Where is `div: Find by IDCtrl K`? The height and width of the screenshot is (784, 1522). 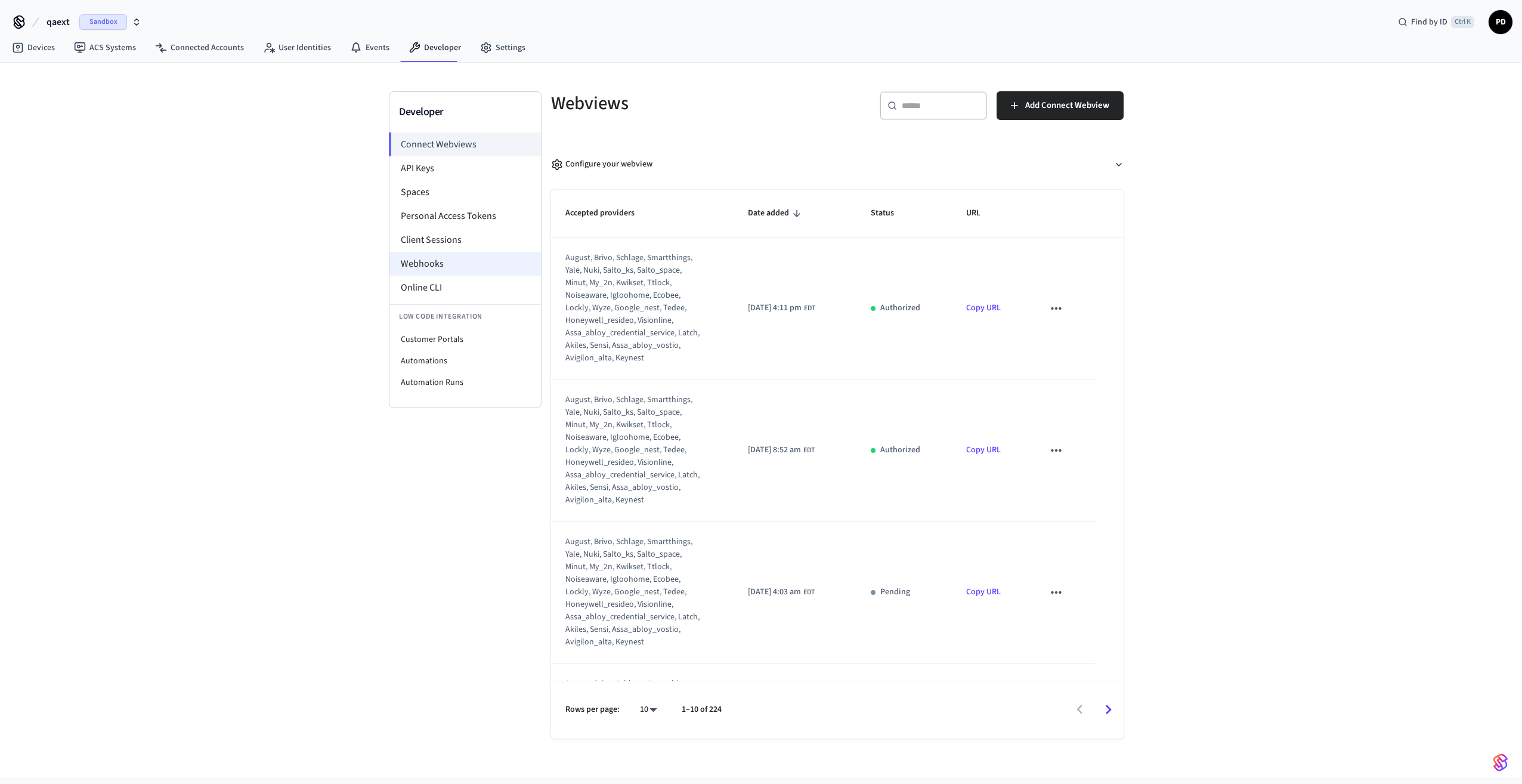
div: Find by IDCtrl K is located at coordinates (1436, 22).